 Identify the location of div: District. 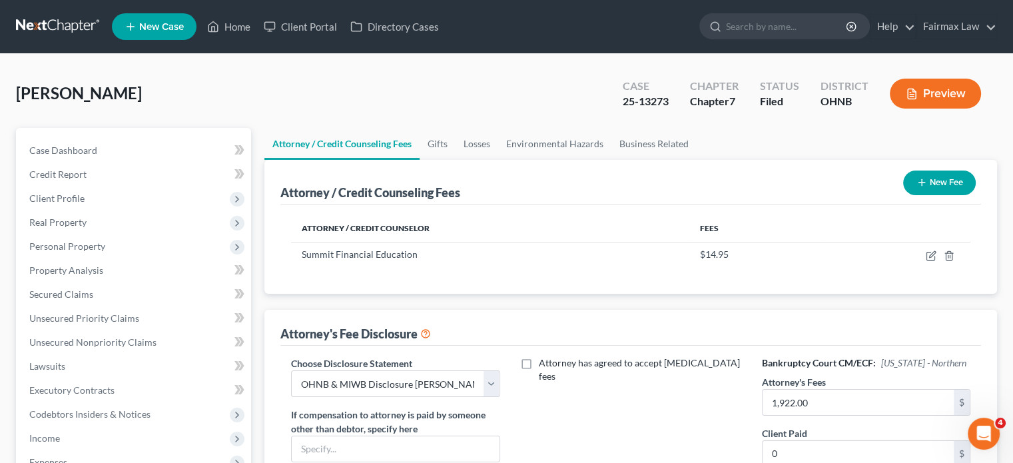
(844, 86).